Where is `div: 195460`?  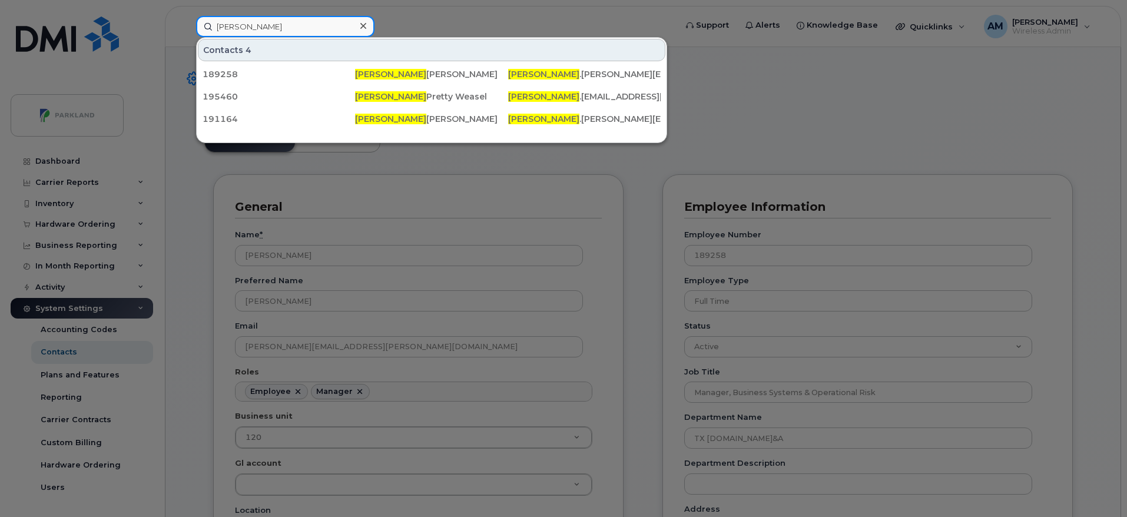 div: 195460 is located at coordinates (278, 97).